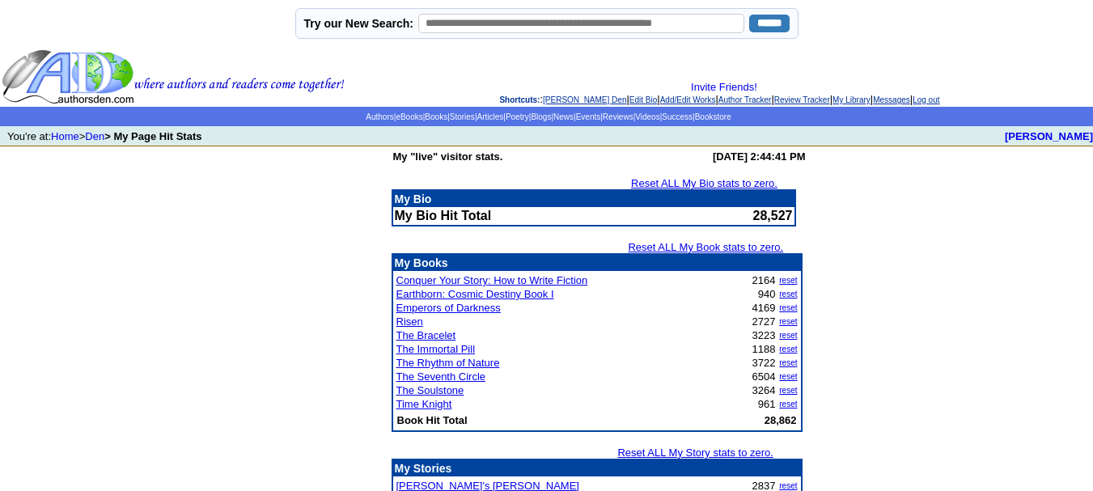 This screenshot has height=491, width=1093. Describe the element at coordinates (688, 100) in the screenshot. I see `a: Add/Edit Works` at that location.